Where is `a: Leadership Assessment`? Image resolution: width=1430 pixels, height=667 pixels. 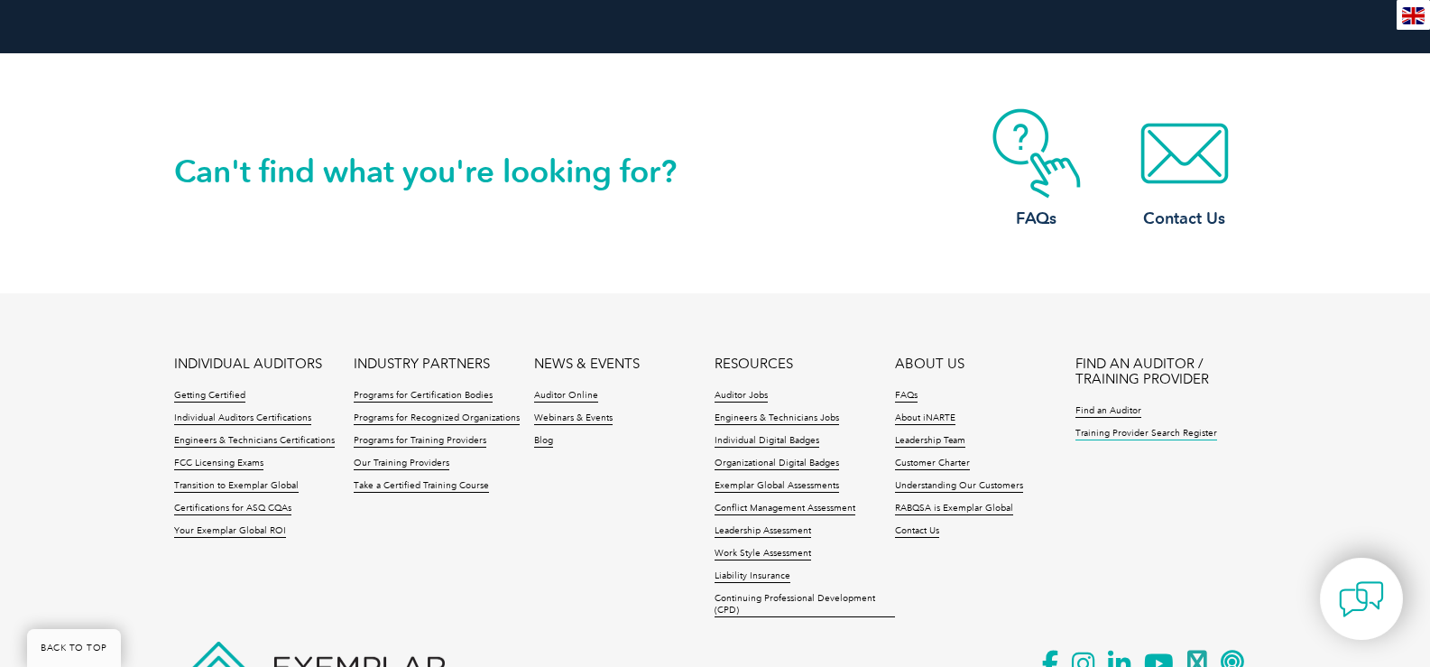
a: Leadership Assessment is located at coordinates (762, 531).